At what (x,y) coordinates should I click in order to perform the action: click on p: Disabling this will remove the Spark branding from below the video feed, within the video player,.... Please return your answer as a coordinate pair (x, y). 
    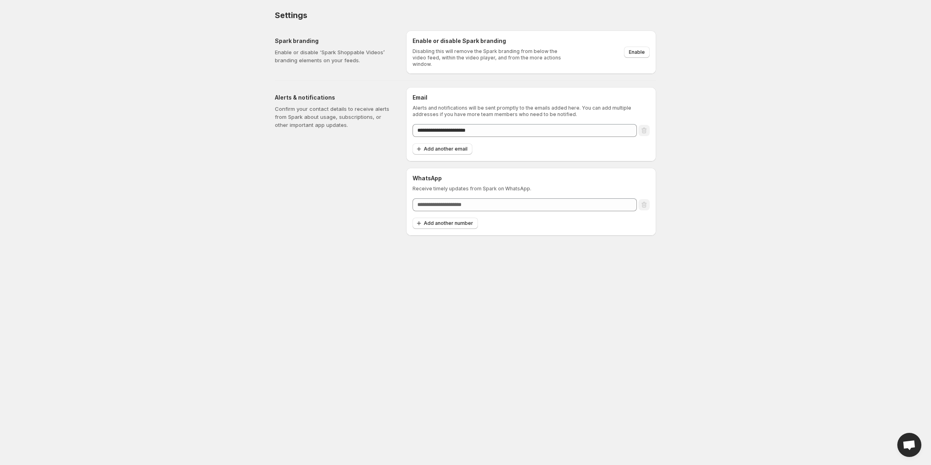
    Looking at the image, I should click on (489, 58).